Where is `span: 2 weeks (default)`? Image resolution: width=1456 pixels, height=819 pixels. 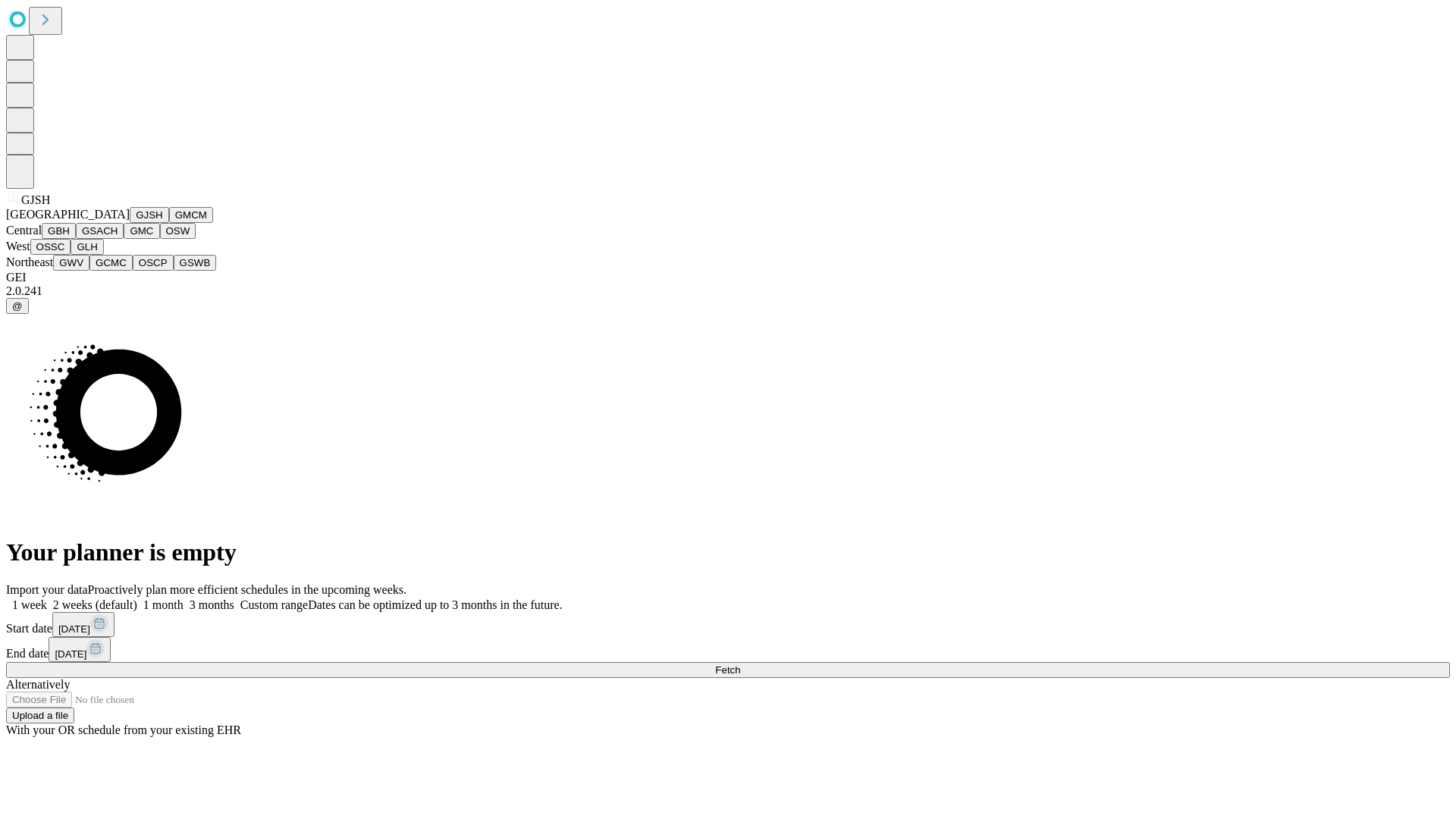
span: 2 weeks (default) is located at coordinates (94, 604).